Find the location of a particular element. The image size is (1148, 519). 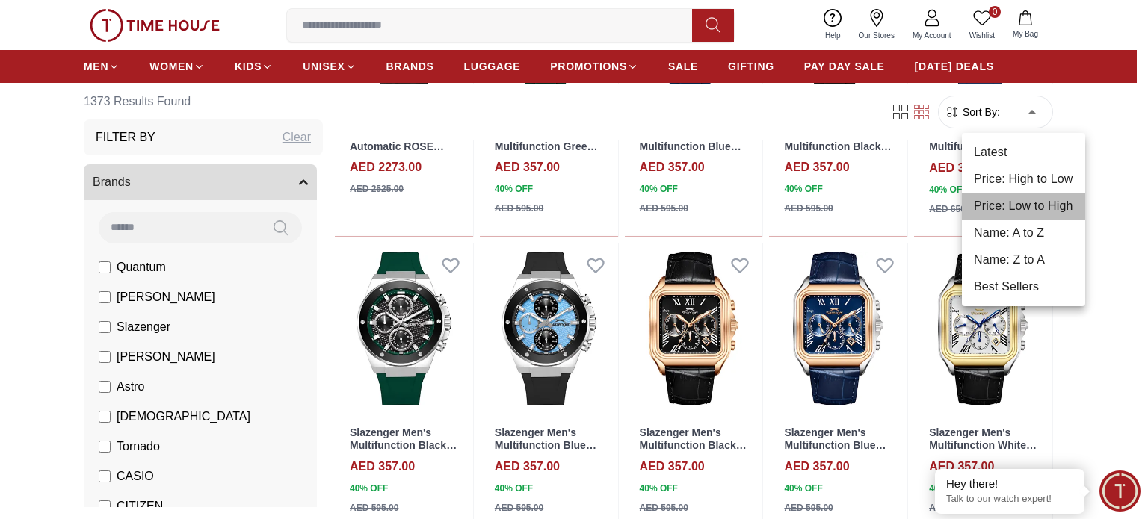

div: Chat Widget is located at coordinates (1119, 491).